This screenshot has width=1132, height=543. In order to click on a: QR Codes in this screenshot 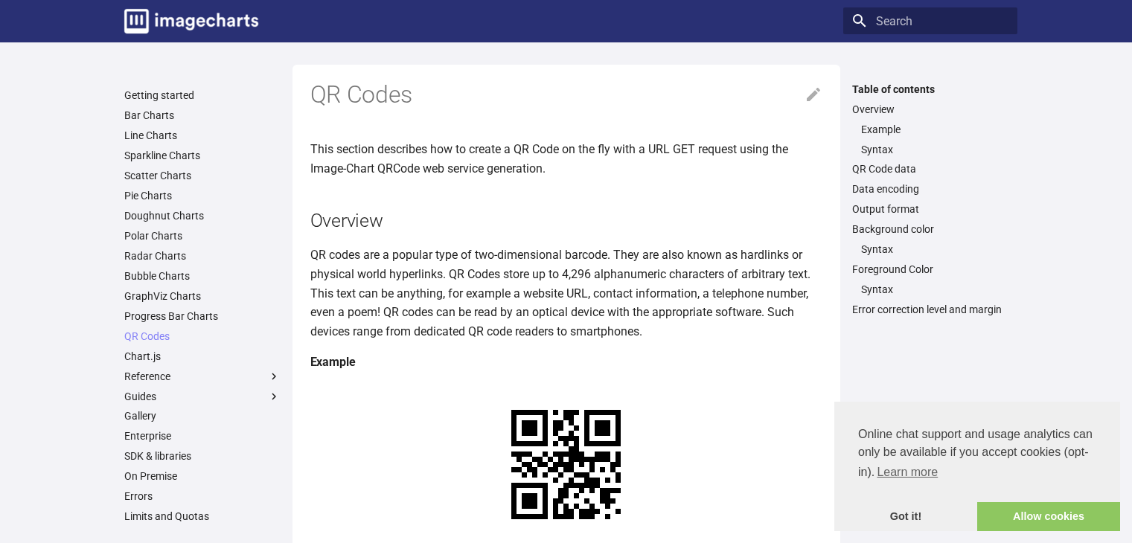, I will do `click(202, 336)`.